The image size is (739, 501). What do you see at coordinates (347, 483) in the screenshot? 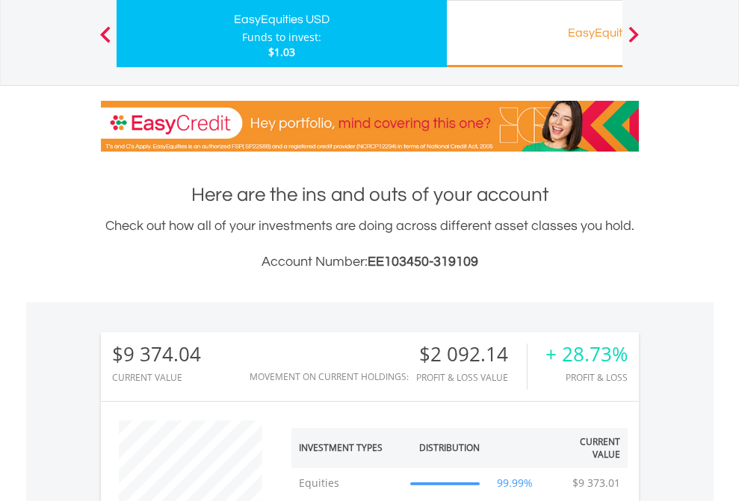
I see `td: Equities` at bounding box center [347, 483].